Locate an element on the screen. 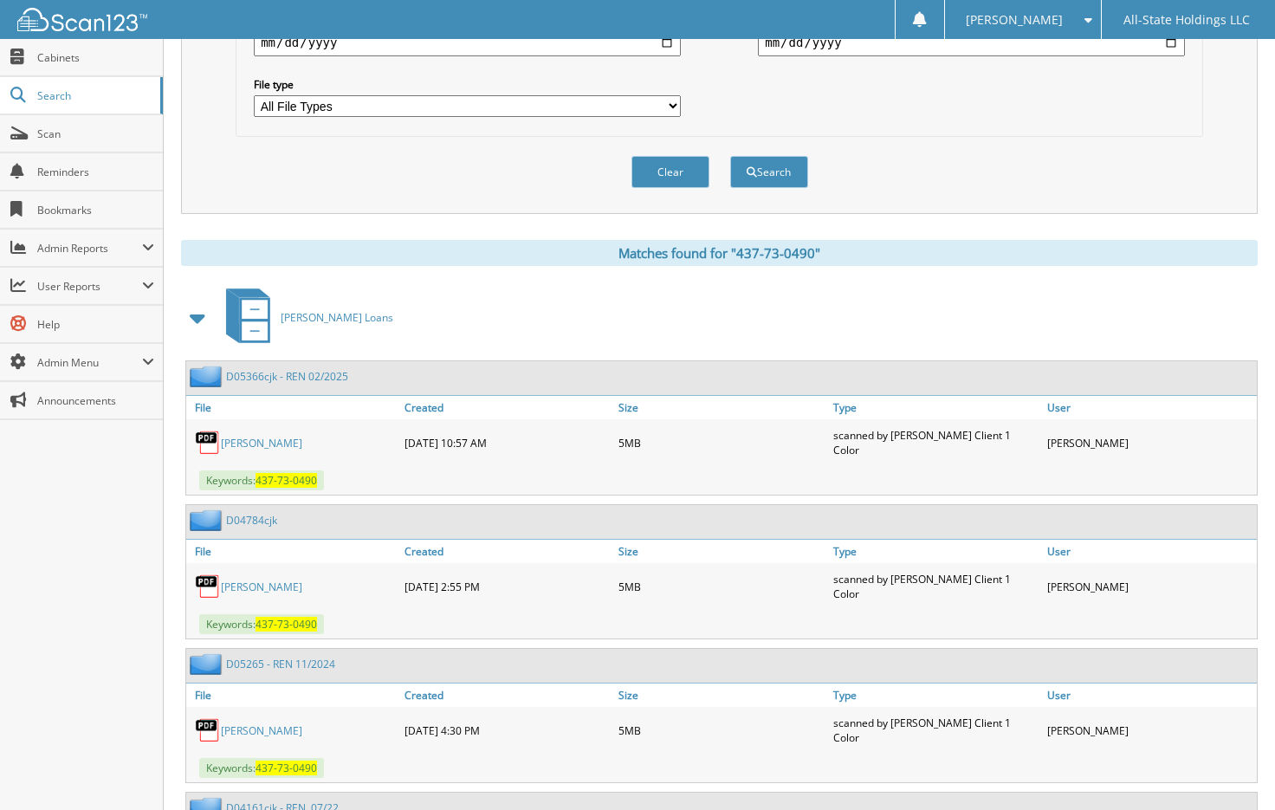  a: D05366cjk - REN 02/2025 is located at coordinates (287, 376).